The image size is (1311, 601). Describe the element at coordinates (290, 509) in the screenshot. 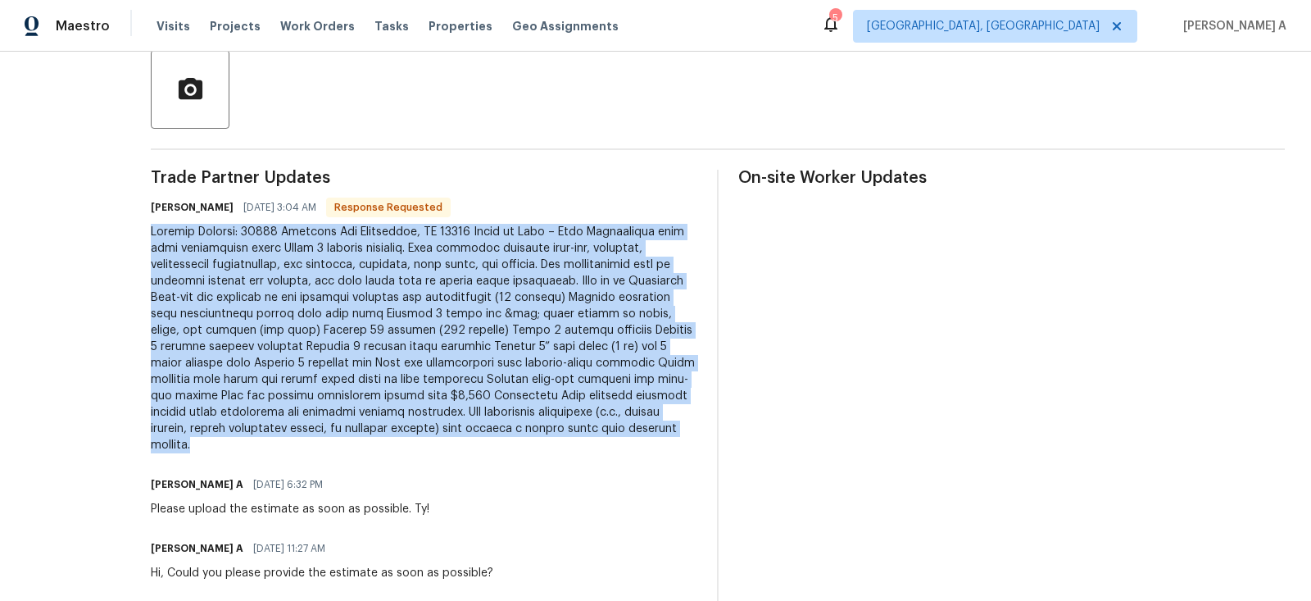

I see `div: Please upload the estimate as soon as possible. Ty!` at that location.